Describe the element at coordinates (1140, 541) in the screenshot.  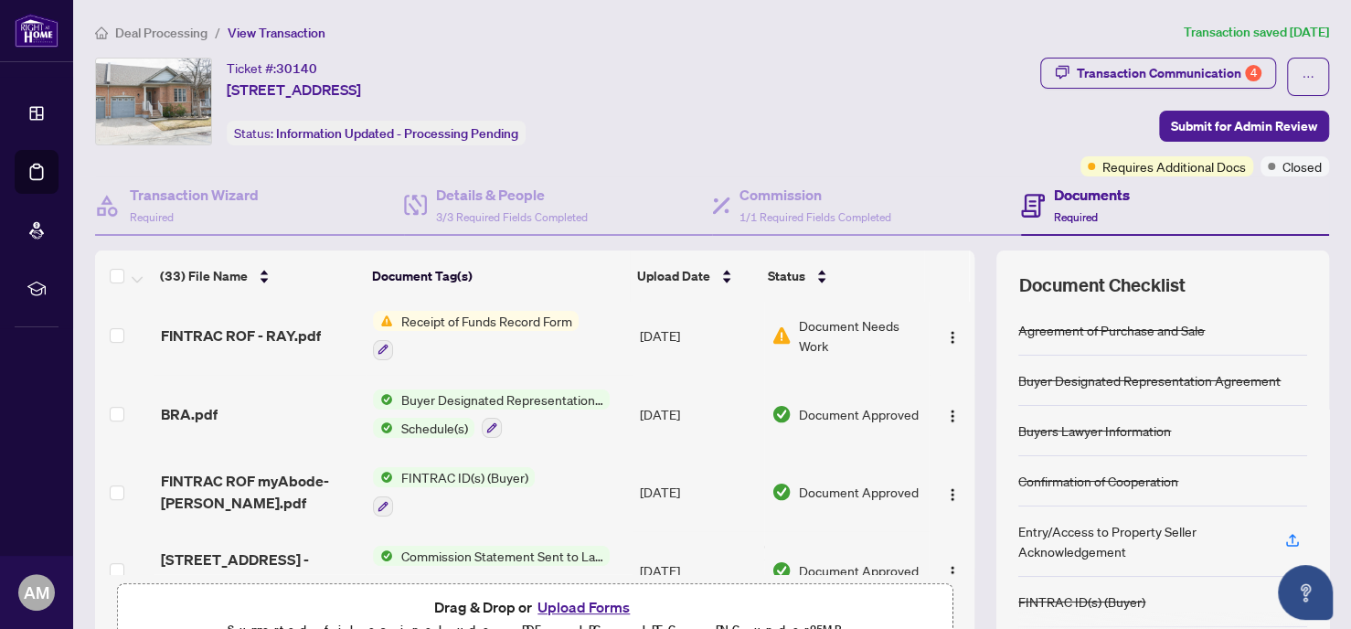
I see `div: Entry/Access to Property Seller Acknowledgement` at that location.